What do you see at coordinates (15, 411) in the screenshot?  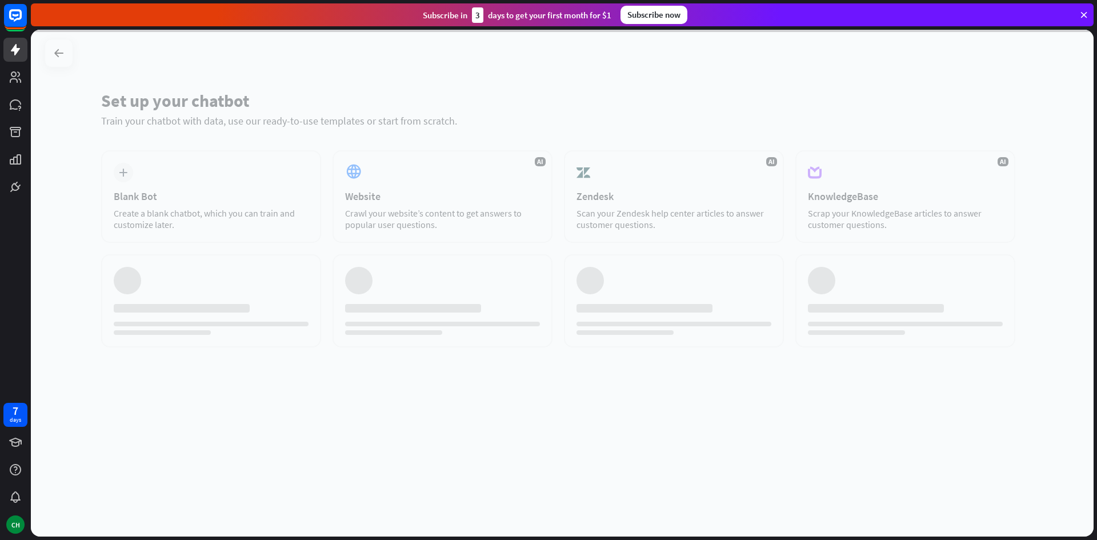 I see `div: 7` at bounding box center [15, 411].